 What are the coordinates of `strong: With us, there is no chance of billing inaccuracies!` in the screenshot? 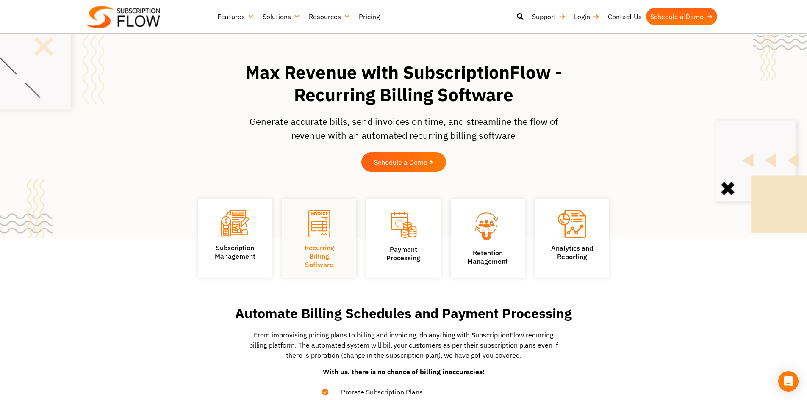 It's located at (404, 372).